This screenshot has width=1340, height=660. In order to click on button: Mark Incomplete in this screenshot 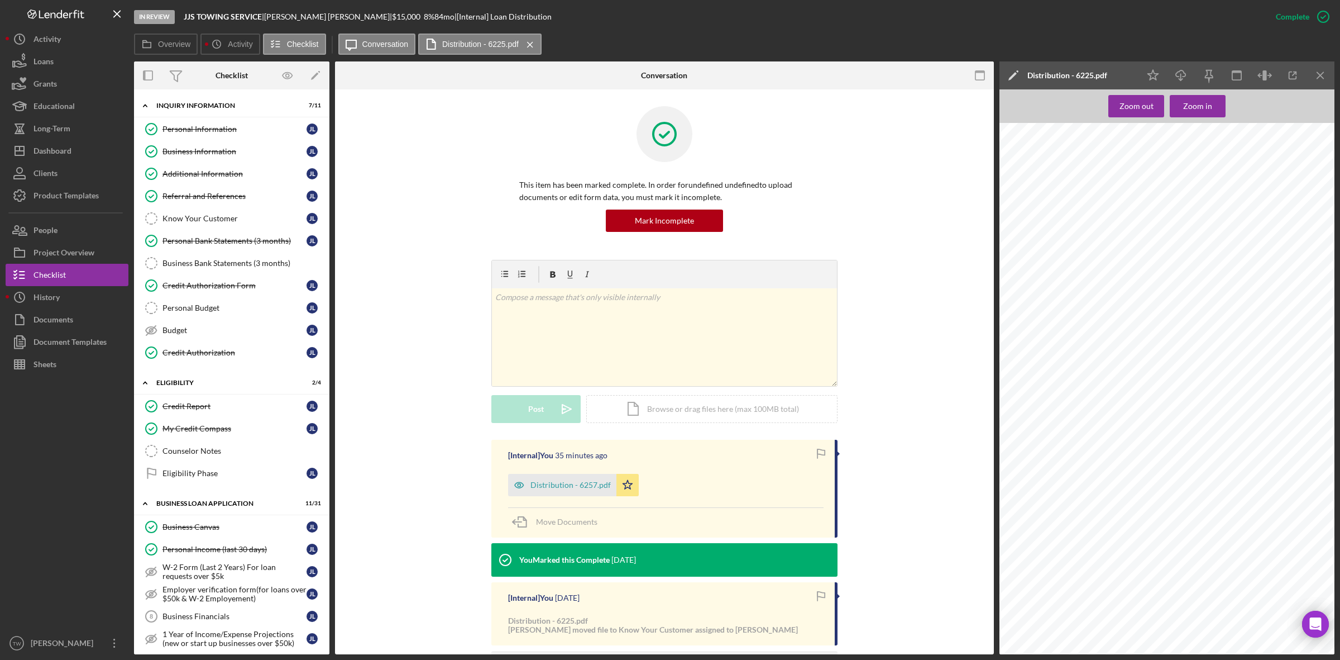, I will do `click(665, 221)`.